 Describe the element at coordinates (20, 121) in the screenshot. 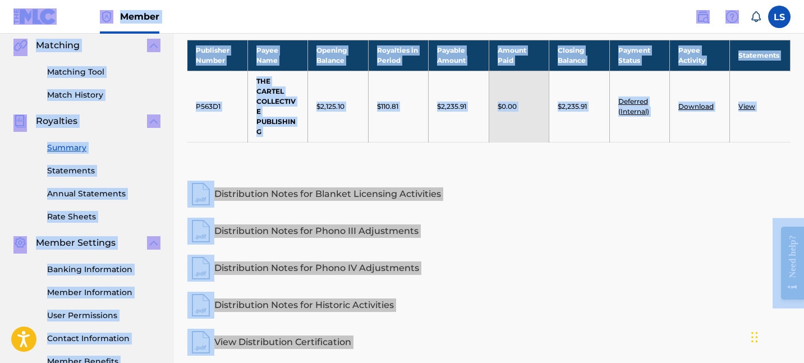

I see `img: Royalties` at that location.